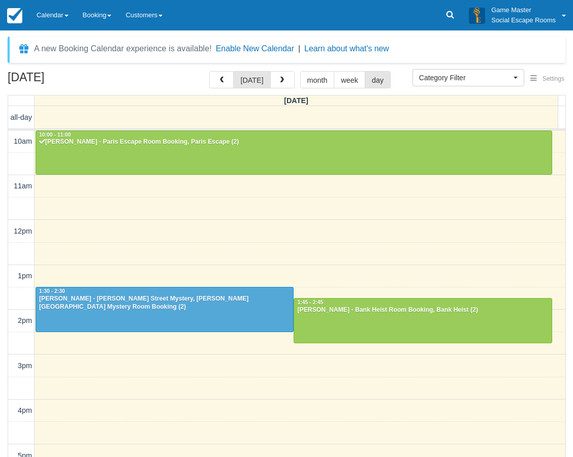 This screenshot has height=457, width=573. What do you see at coordinates (465, 78) in the screenshot?
I see `span: Category Filter` at bounding box center [465, 78].